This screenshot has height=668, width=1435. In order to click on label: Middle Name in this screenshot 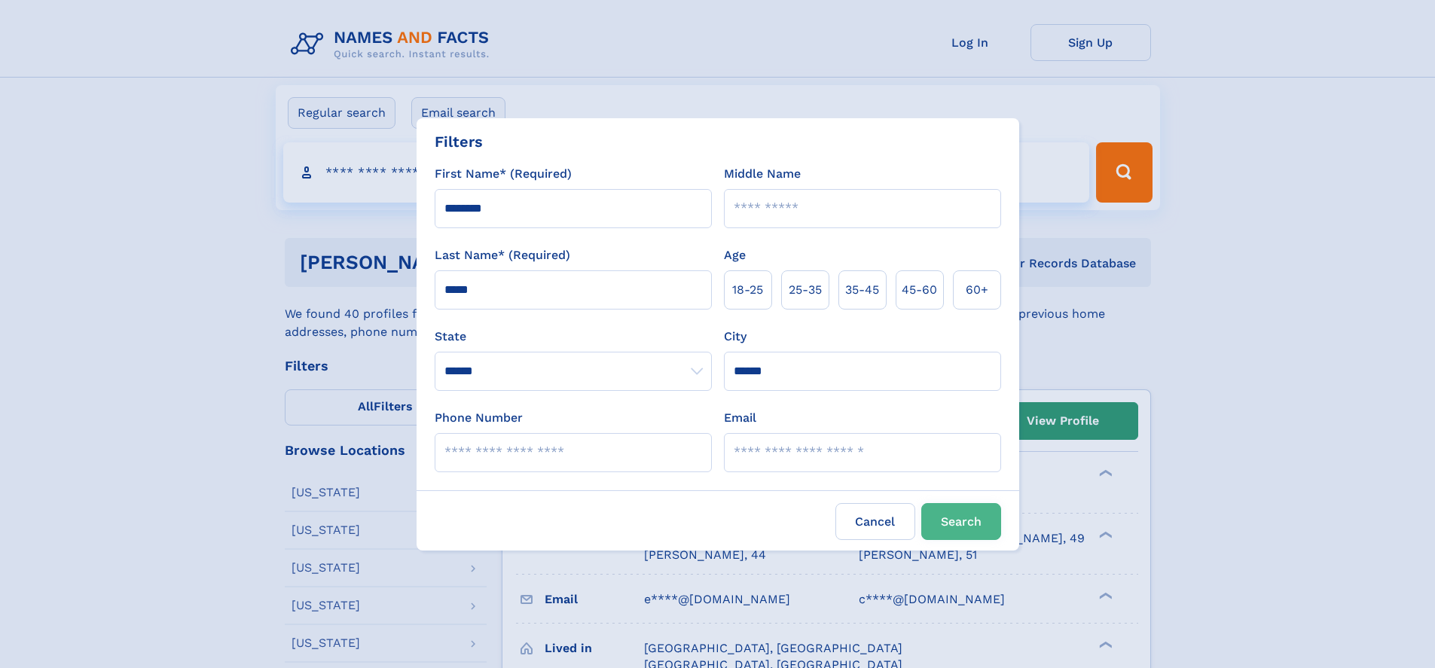, I will do `click(762, 174)`.